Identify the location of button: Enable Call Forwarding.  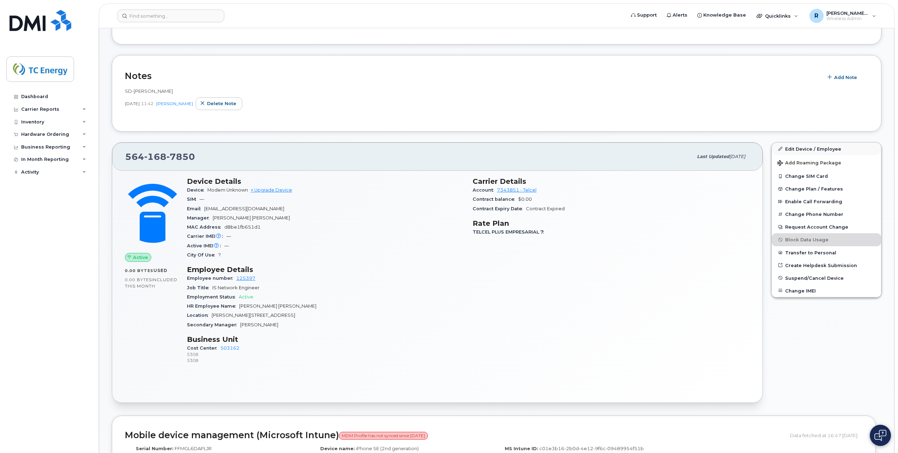
(827, 202).